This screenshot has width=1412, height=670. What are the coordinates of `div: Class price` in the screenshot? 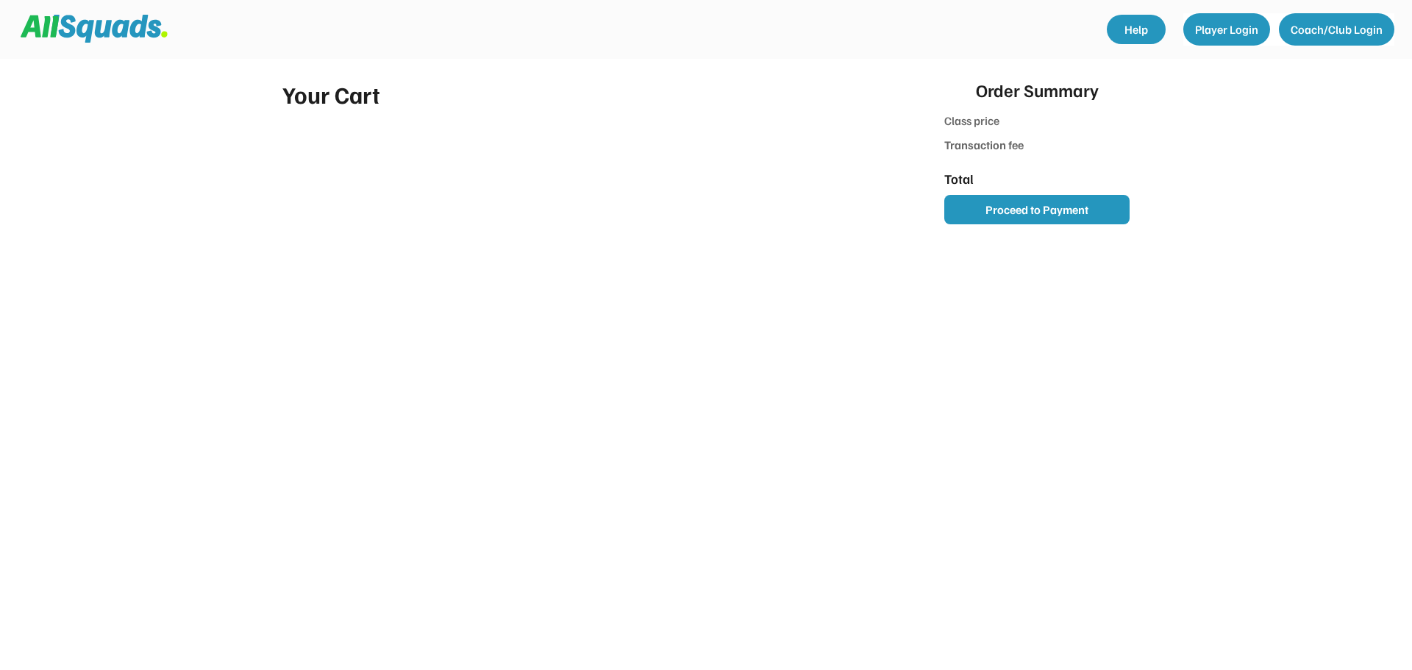 It's located at (985, 121).